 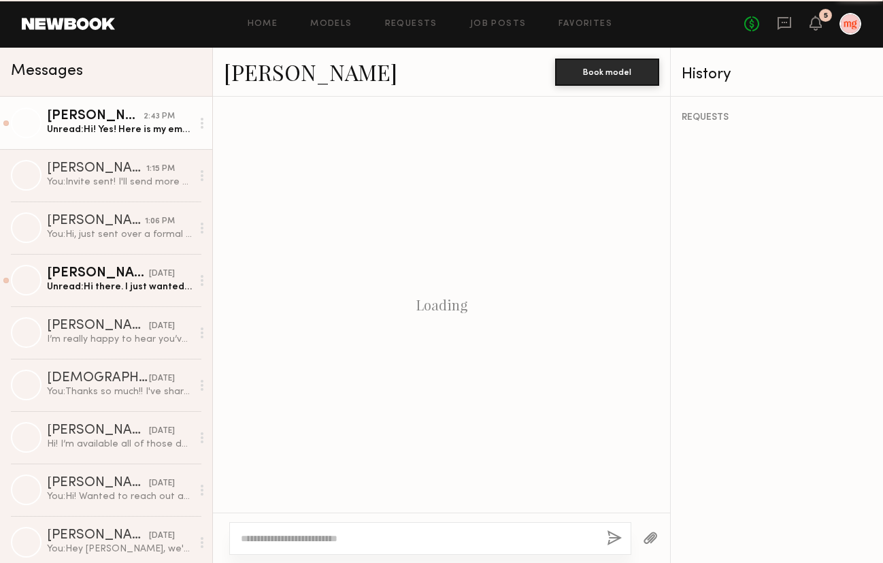 I want to click on div: You: Thanks so much!! I've shared with the team 🩷, so click(x=119, y=391).